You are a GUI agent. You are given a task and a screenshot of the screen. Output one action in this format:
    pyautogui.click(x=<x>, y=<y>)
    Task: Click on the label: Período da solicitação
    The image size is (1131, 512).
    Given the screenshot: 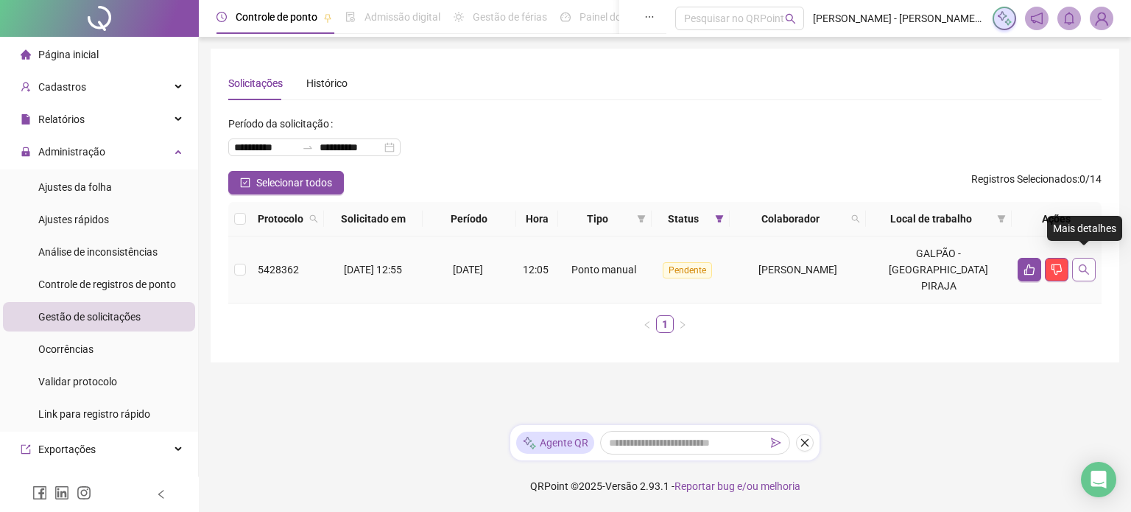 What is the action you would take?
    pyautogui.click(x=284, y=124)
    